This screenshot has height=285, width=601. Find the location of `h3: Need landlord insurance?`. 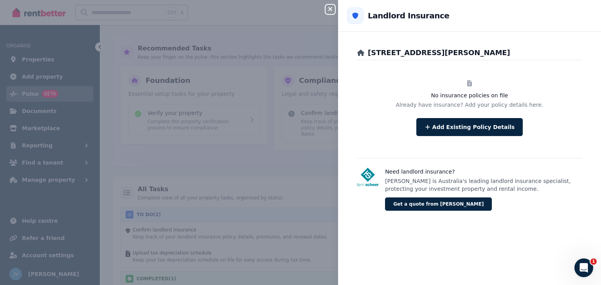

h3: Need landlord insurance? is located at coordinates (483, 172).